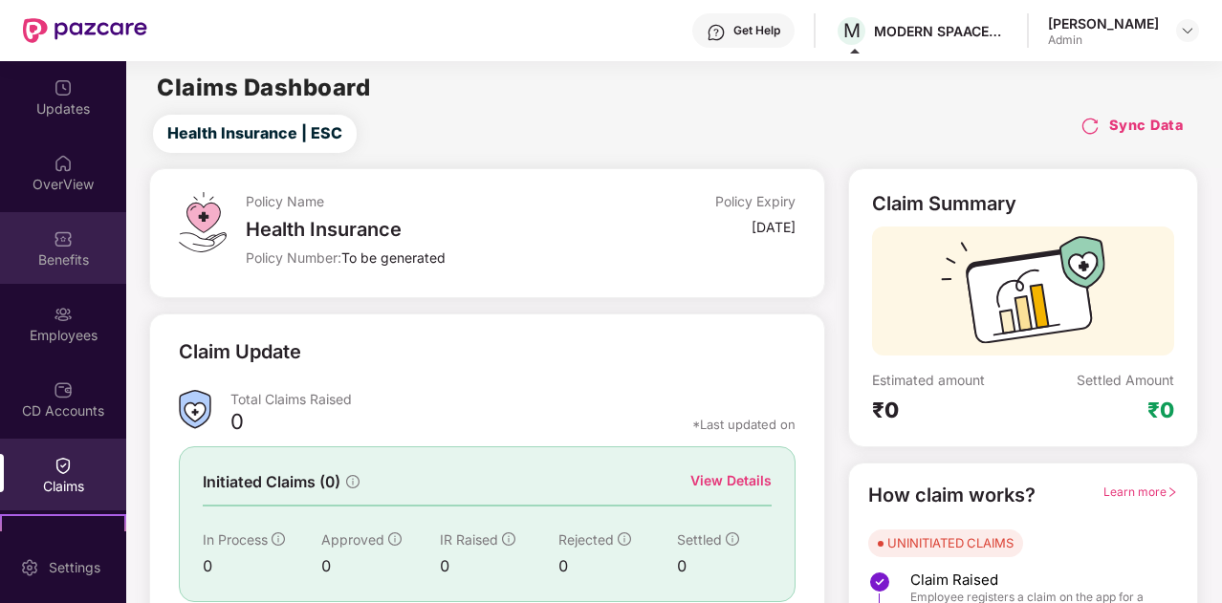 Image resolution: width=1222 pixels, height=603 pixels. What do you see at coordinates (1023, 295) in the screenshot?
I see `img: svg+xml;base64,PHN2ZyB3aWR0aD0iMTcyIiBoZWlnaHQ9IjExMyIgdmlld0JveD0iMCAwIDE3MiAxMTMiIGZpbGw9Im5vbm...` at bounding box center [1023, 295].